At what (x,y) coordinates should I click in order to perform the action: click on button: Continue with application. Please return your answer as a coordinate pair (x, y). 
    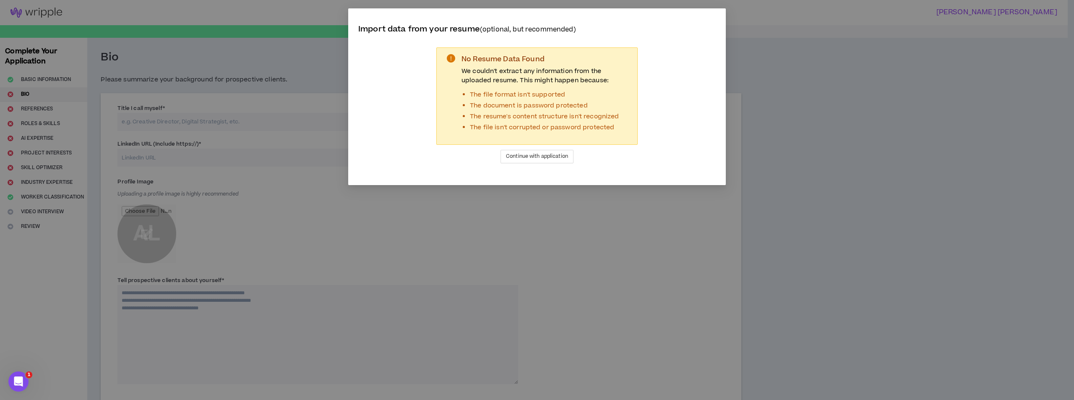
    Looking at the image, I should click on (537, 157).